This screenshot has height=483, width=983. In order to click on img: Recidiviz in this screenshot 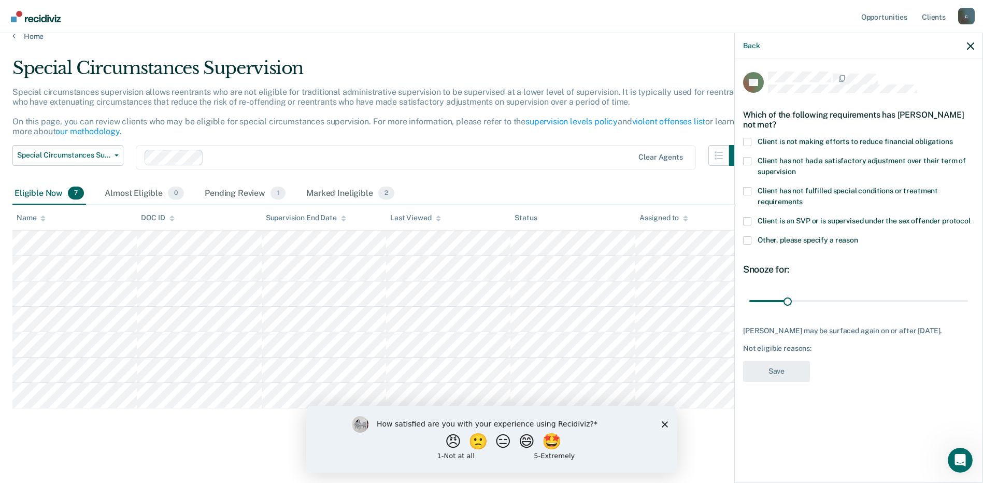, I will do `click(36, 17)`.